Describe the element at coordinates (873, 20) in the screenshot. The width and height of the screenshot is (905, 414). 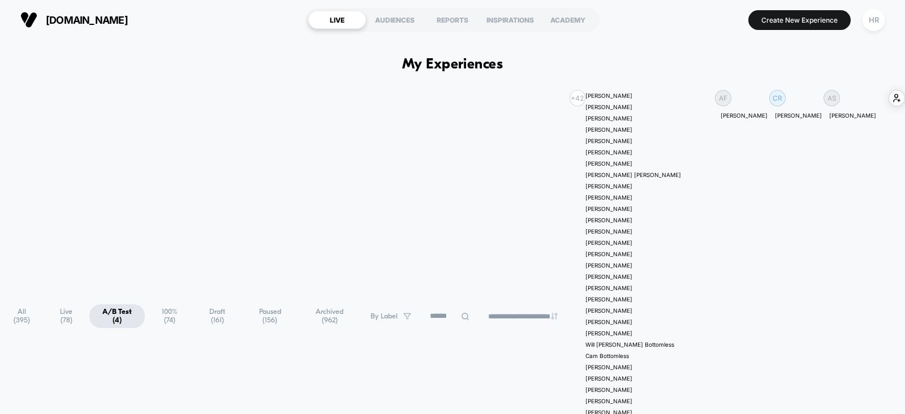
I see `div: HR` at that location.